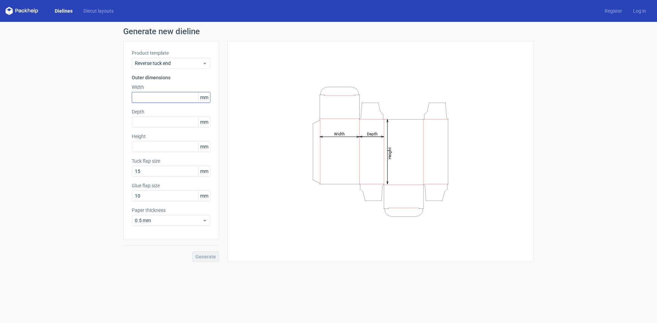 The height and width of the screenshot is (323, 657). I want to click on h1: Generate new dieline, so click(328, 31).